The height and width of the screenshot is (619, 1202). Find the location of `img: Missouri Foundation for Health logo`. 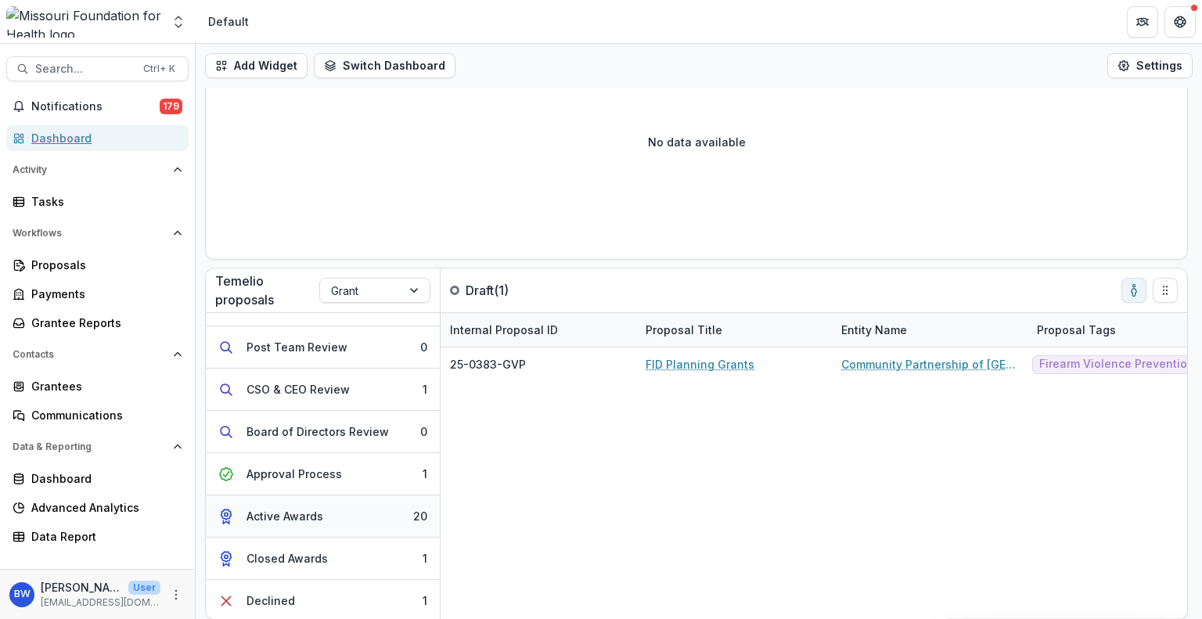

img: Missouri Foundation for Health logo is located at coordinates (84, 22).